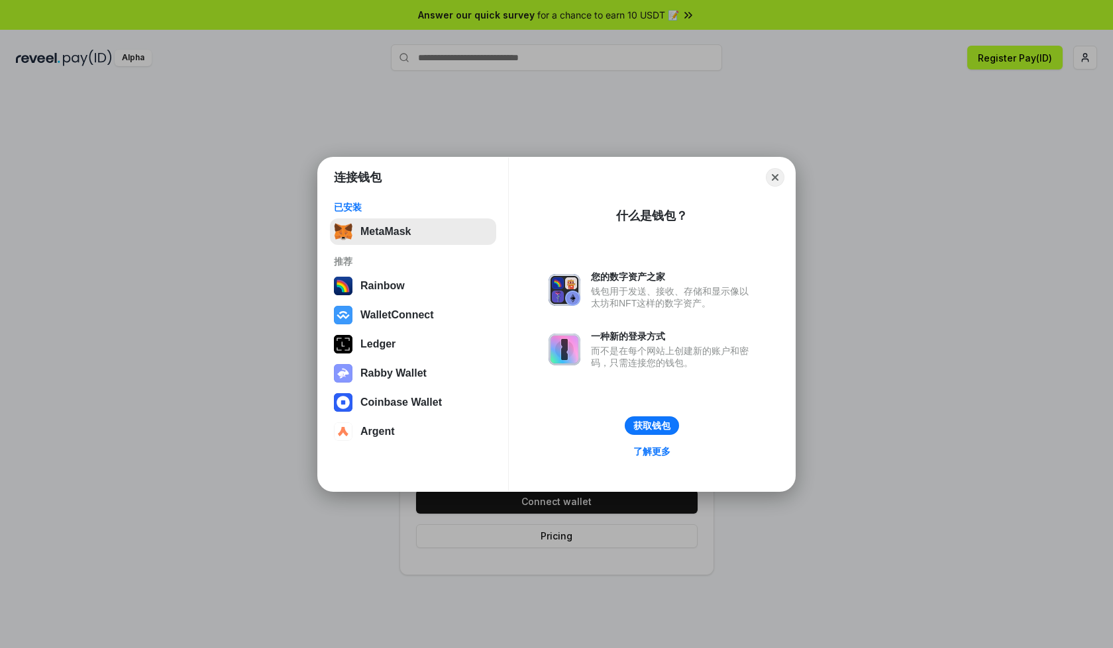  What do you see at coordinates (413, 315) in the screenshot?
I see `button: WalletConnect` at bounding box center [413, 315].